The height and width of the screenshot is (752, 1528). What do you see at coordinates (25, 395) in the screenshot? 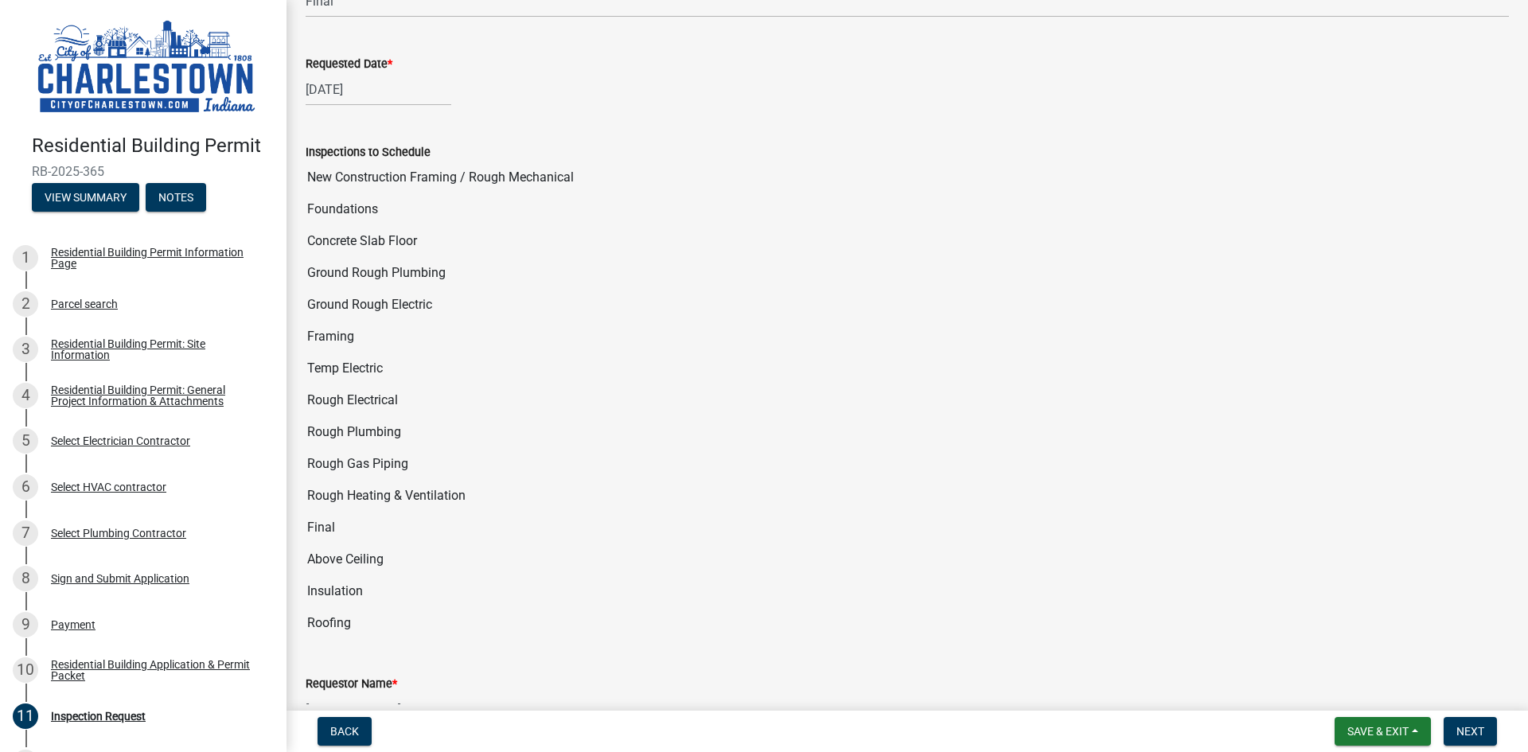
I see `div: 4` at bounding box center [25, 395].